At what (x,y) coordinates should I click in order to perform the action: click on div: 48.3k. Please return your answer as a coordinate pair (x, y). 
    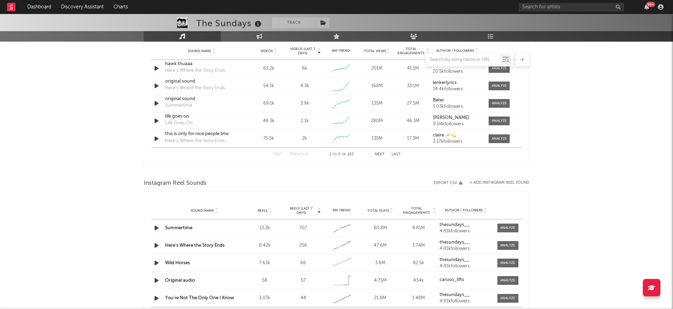
    Looking at the image, I should click on (268, 121).